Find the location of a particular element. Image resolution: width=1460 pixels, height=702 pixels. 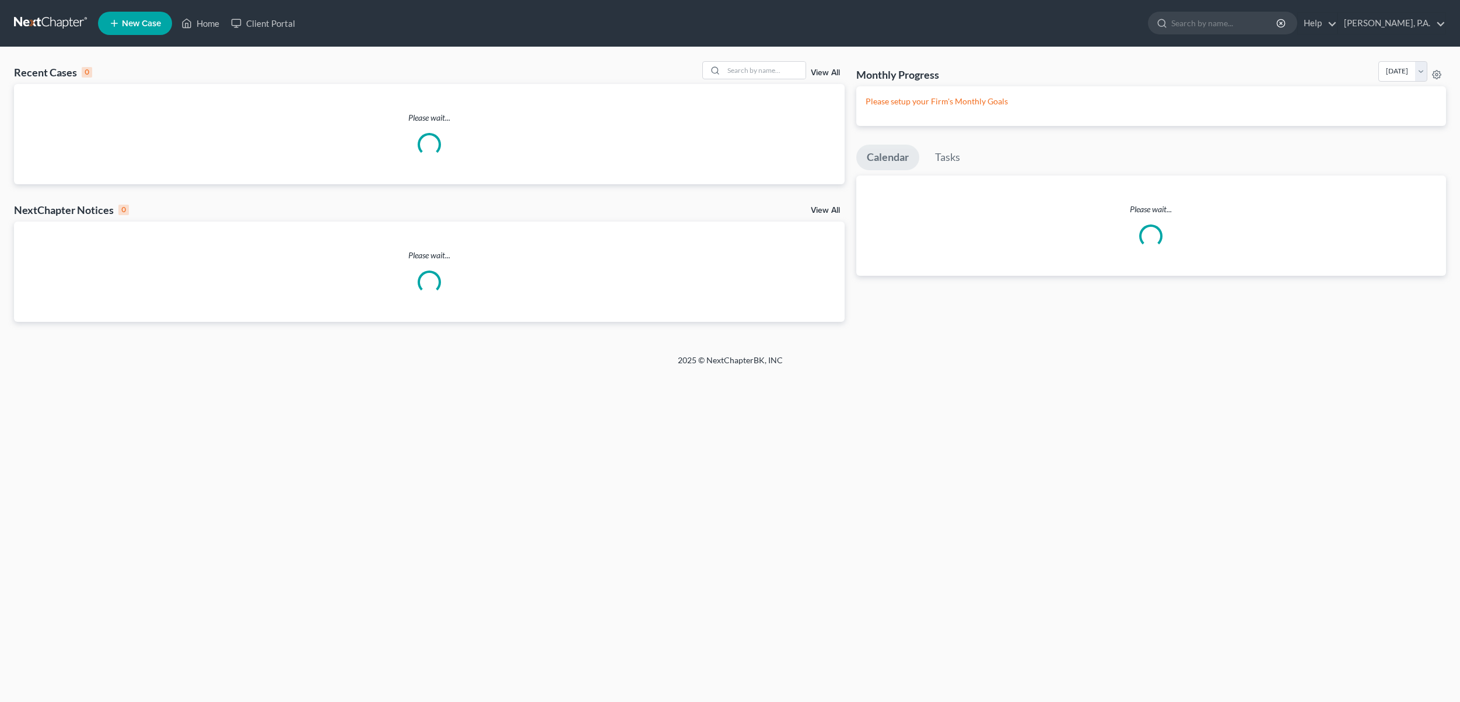

a: Help is located at coordinates (1317, 23).